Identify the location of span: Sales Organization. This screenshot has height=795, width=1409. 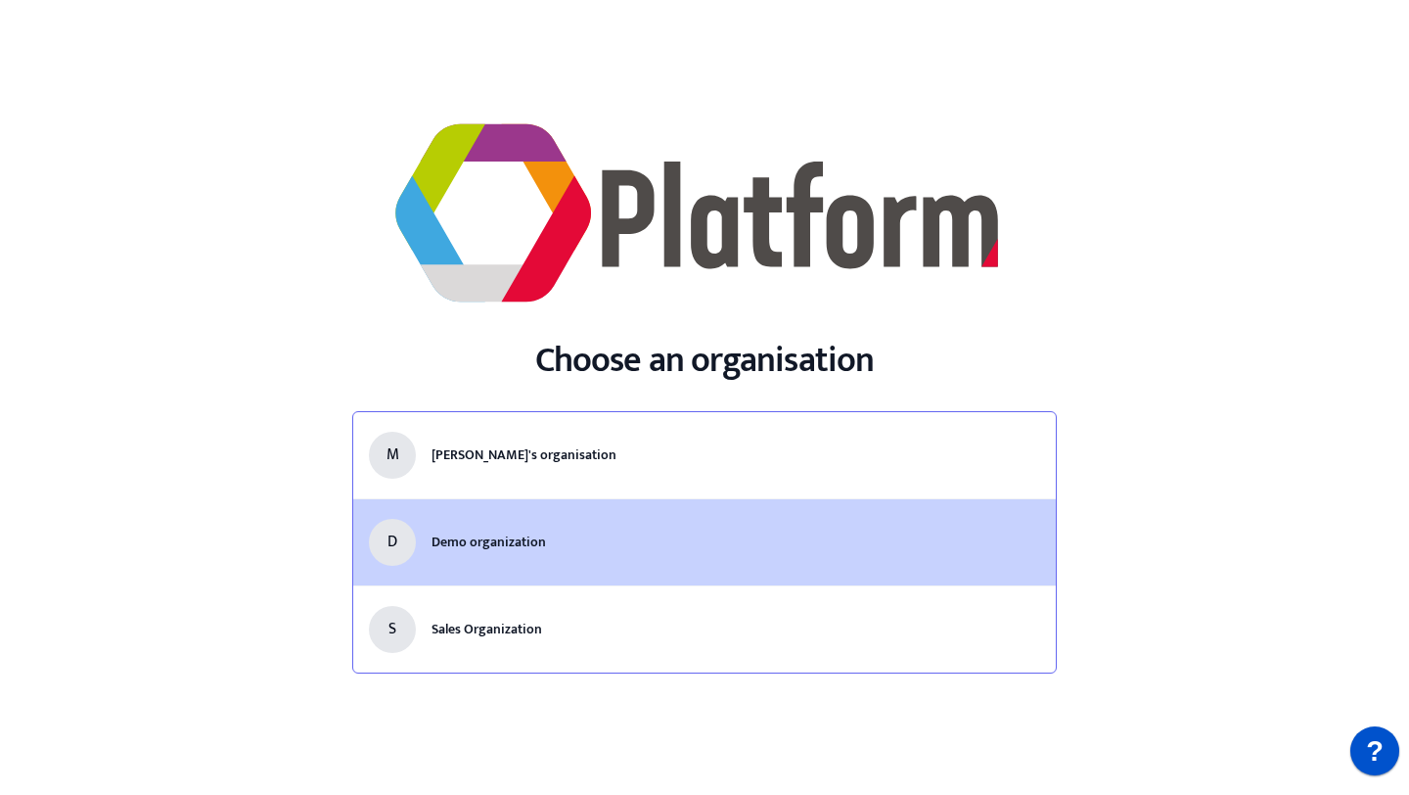
(486, 628).